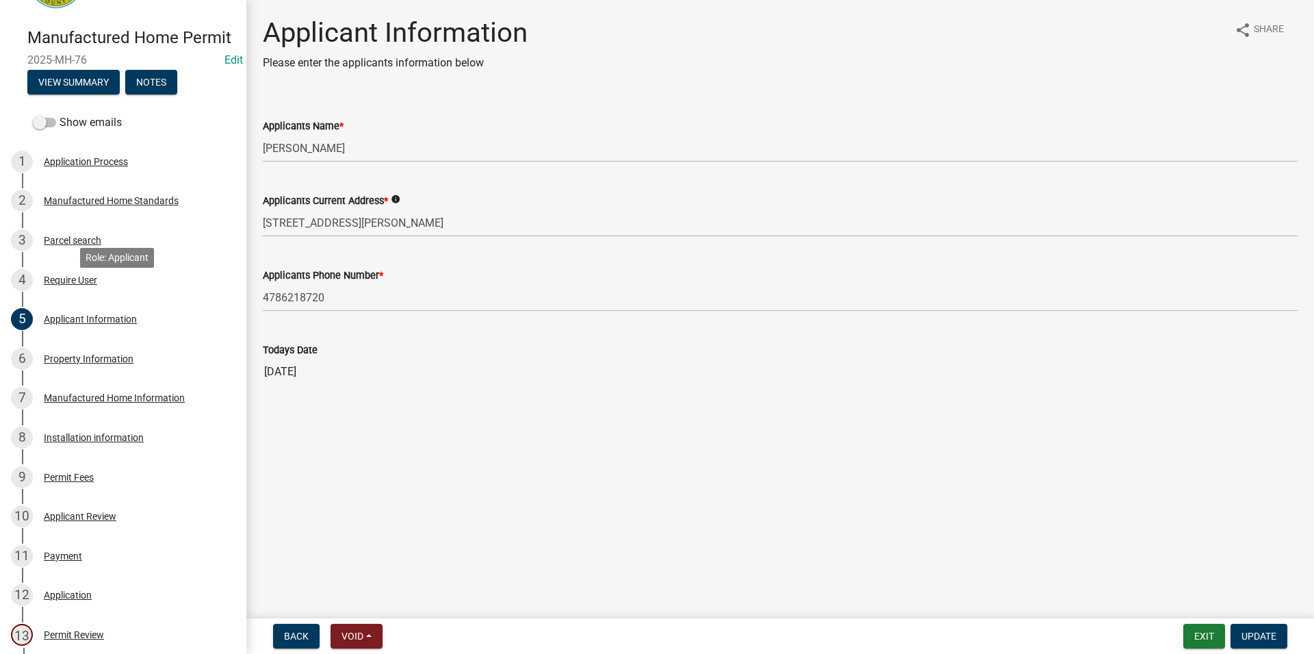  What do you see at coordinates (303, 127) in the screenshot?
I see `label: Applicants Name` at bounding box center [303, 127].